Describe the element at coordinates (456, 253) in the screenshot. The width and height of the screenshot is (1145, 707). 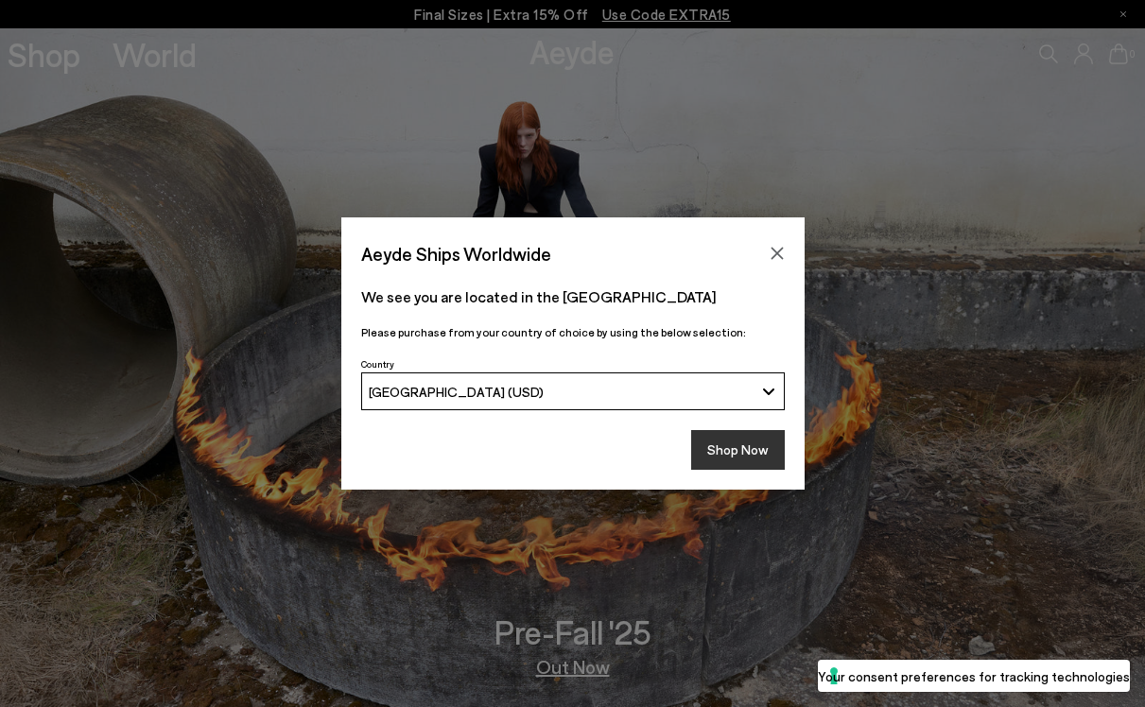
I see `span: Aeyde Ships Worldwide` at that location.